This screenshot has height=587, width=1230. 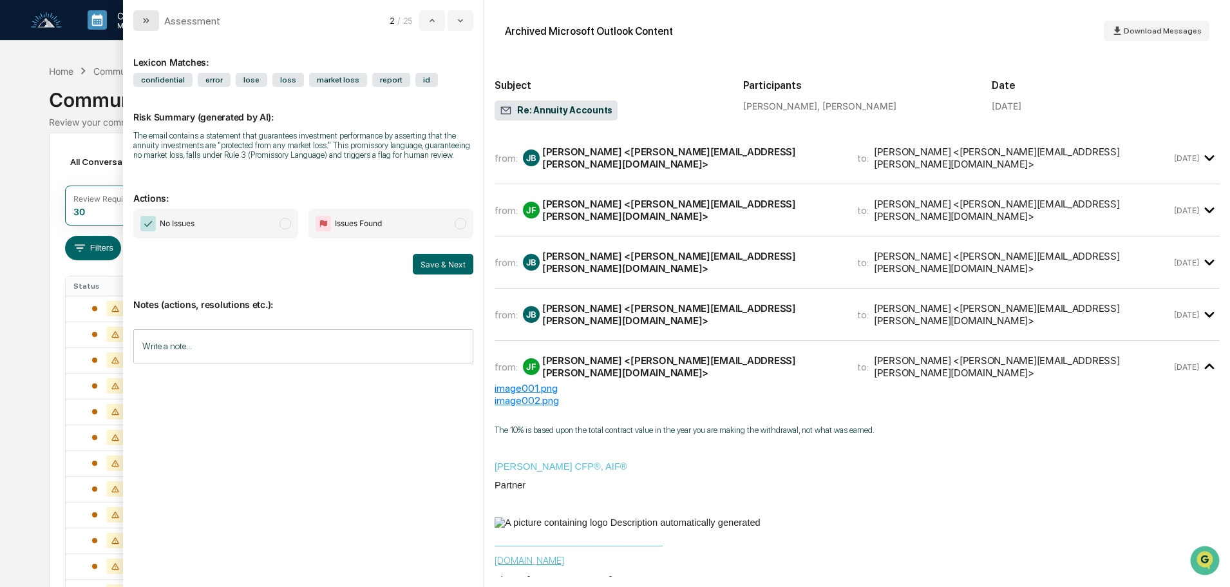 I want to click on span: Re: Annuity Accounts, so click(x=556, y=111).